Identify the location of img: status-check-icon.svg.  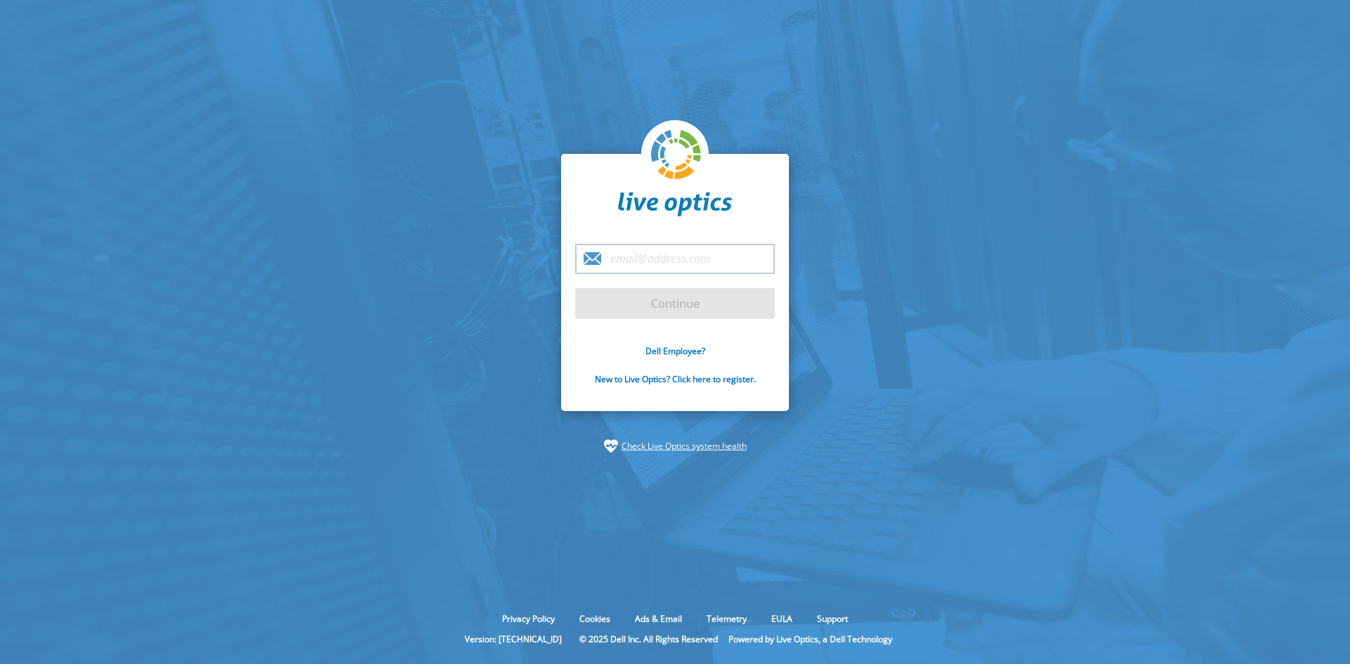
(611, 447).